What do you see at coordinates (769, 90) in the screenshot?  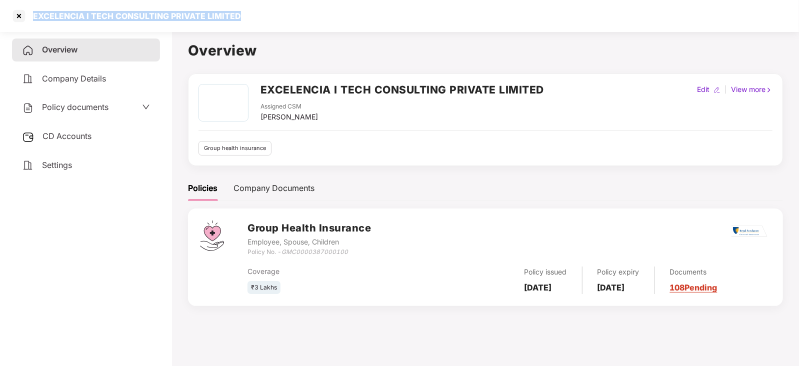 I see `img: rightIcon` at bounding box center [769, 90].